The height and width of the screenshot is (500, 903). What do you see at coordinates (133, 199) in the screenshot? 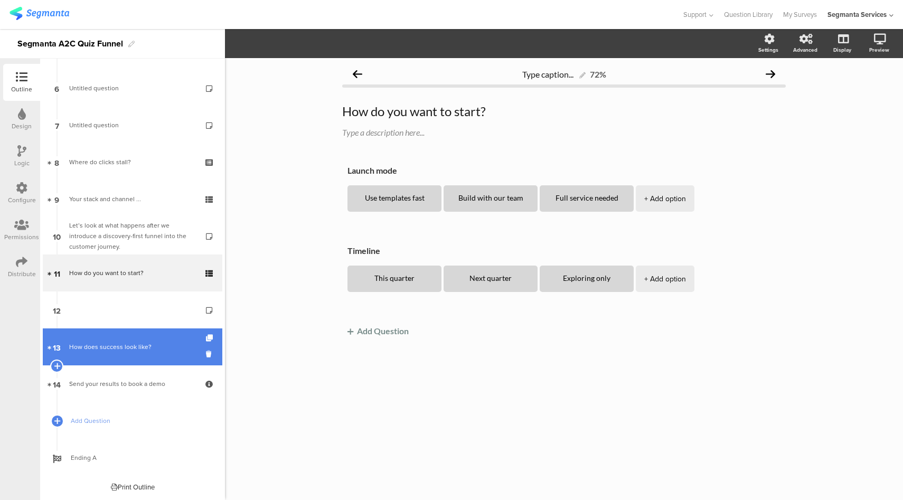
I see `a: 9 Your stack and channel ...` at bounding box center [133, 199].